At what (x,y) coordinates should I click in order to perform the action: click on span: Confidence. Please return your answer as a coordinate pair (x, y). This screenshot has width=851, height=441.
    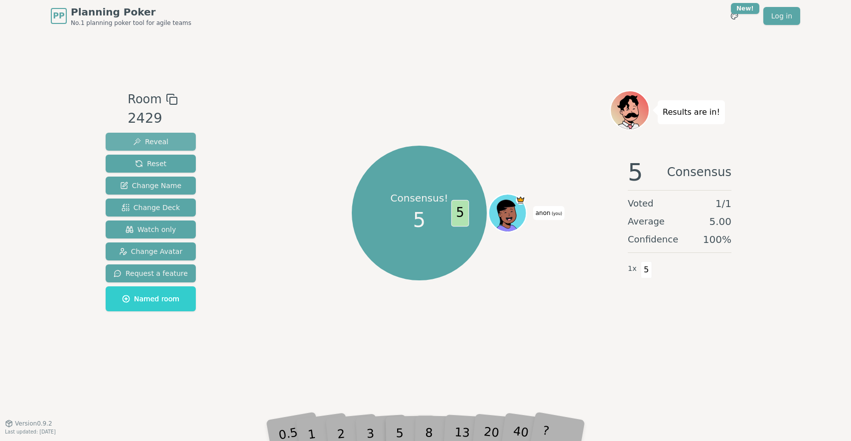
    Looking at the image, I should click on (653, 239).